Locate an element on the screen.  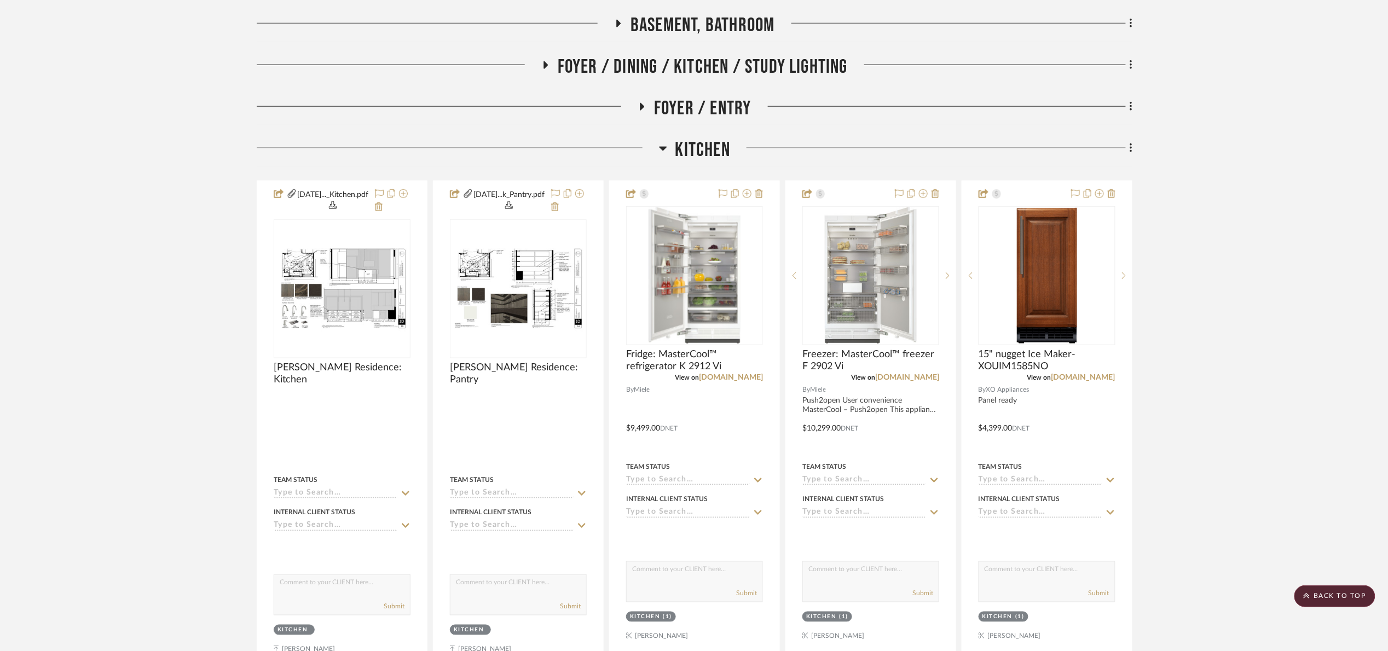
span: Fridge: MasterCool™ refrigerator K 2912 Vi is located at coordinates (695, 361).